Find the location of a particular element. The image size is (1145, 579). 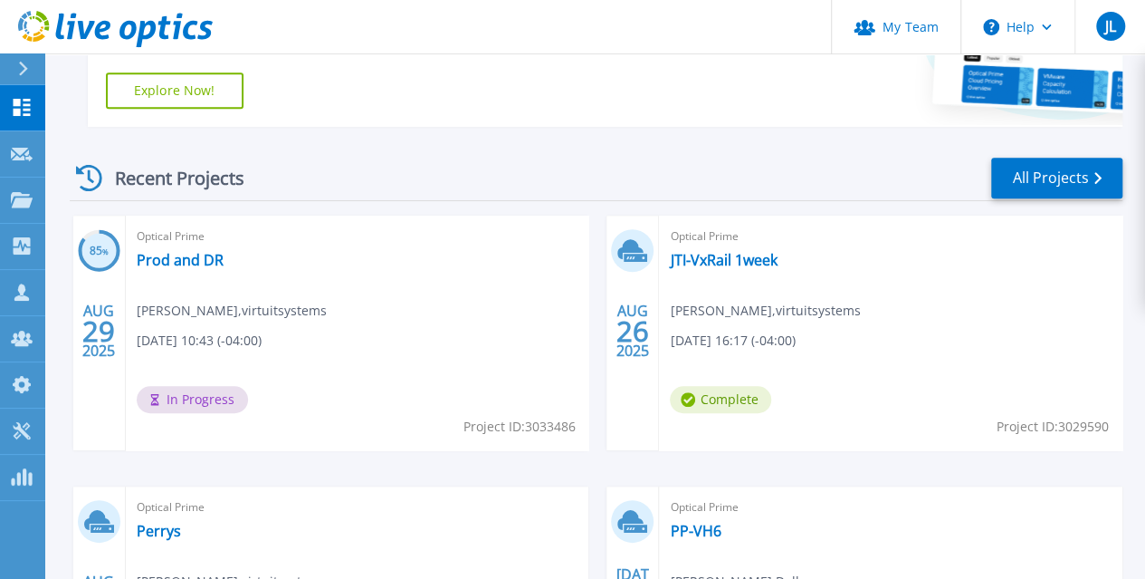

div: Recent Projects is located at coordinates (169, 177).